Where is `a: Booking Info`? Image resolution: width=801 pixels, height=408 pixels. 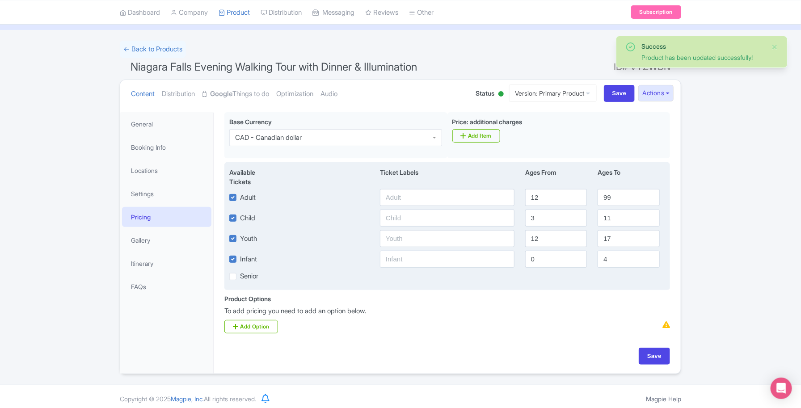 a: Booking Info is located at coordinates (167, 147).